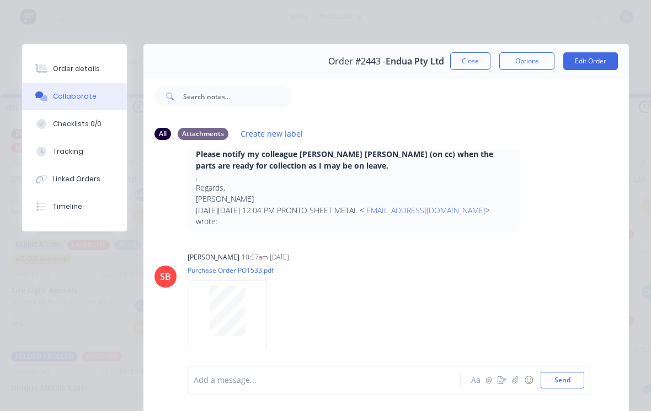 The image size is (651, 411). I want to click on button: Tracking, so click(74, 152).